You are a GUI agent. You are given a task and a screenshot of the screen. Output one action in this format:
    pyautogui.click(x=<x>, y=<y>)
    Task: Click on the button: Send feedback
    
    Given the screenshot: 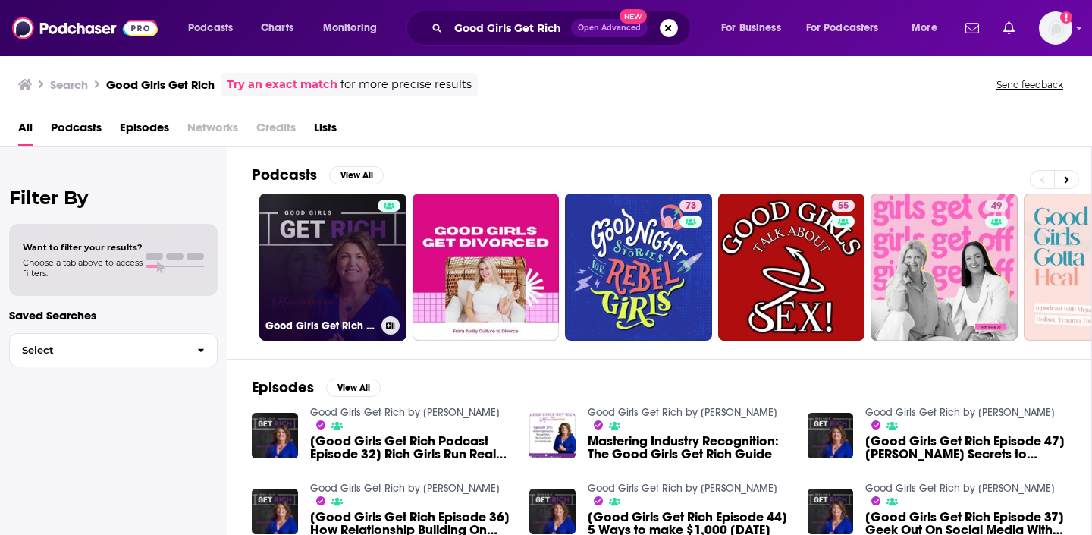 What is the action you would take?
    pyautogui.click(x=1030, y=84)
    